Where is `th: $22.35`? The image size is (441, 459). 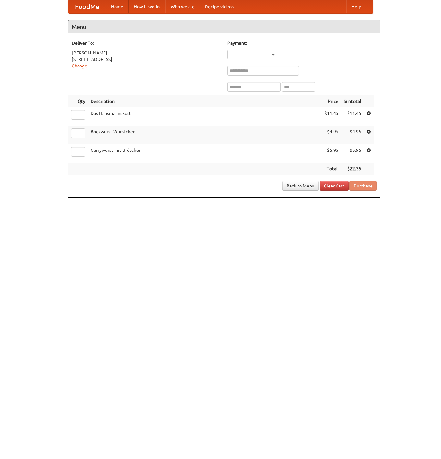
th: $22.35 is located at coordinates (353, 169).